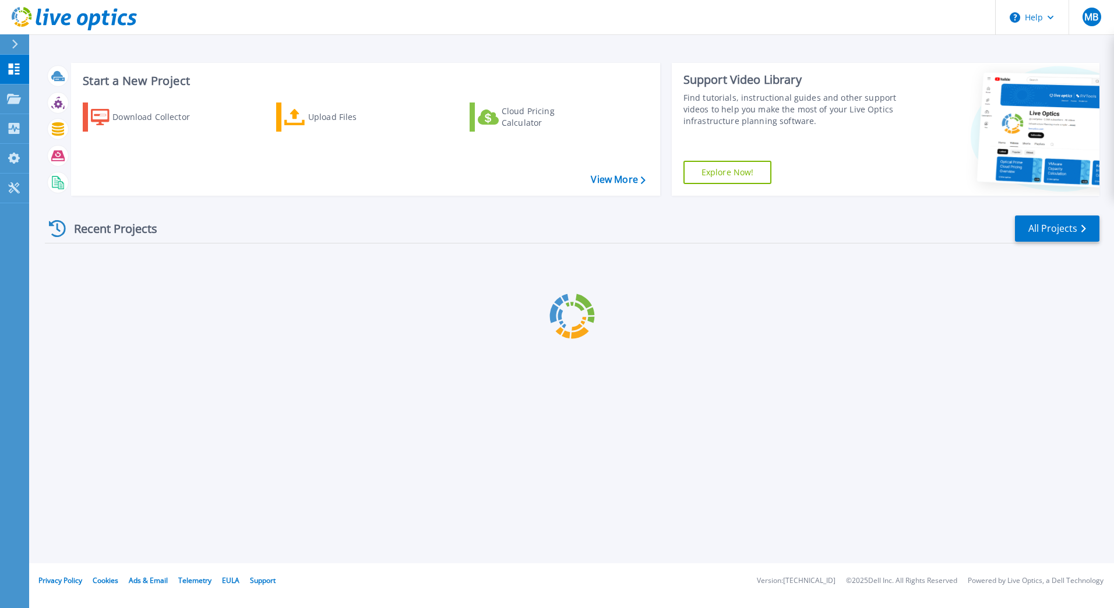 This screenshot has height=608, width=1114. Describe the element at coordinates (1036, 581) in the screenshot. I see `li: Powered by Live Optics, a Dell Technology` at that location.